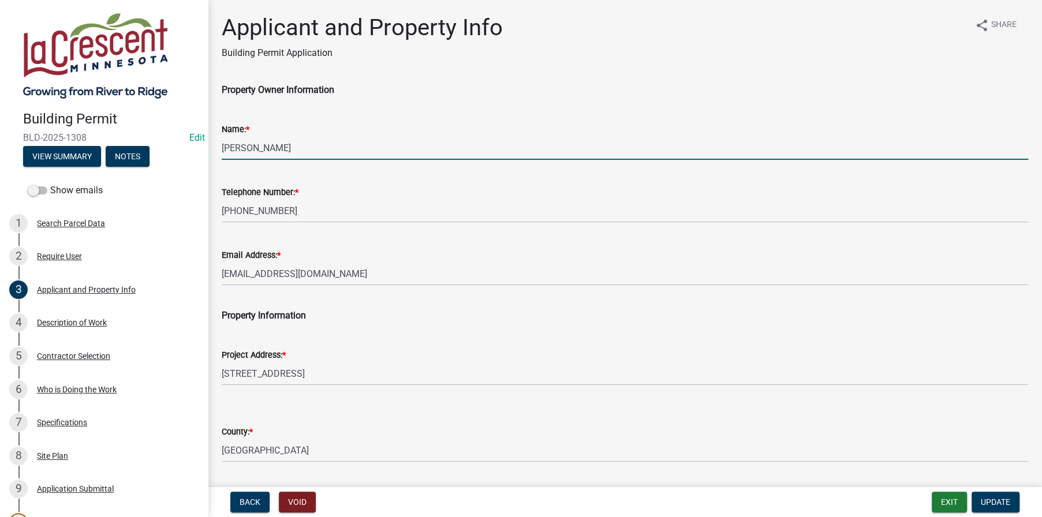 The width and height of the screenshot is (1042, 517). Describe the element at coordinates (982, 25) in the screenshot. I see `i: share` at that location.